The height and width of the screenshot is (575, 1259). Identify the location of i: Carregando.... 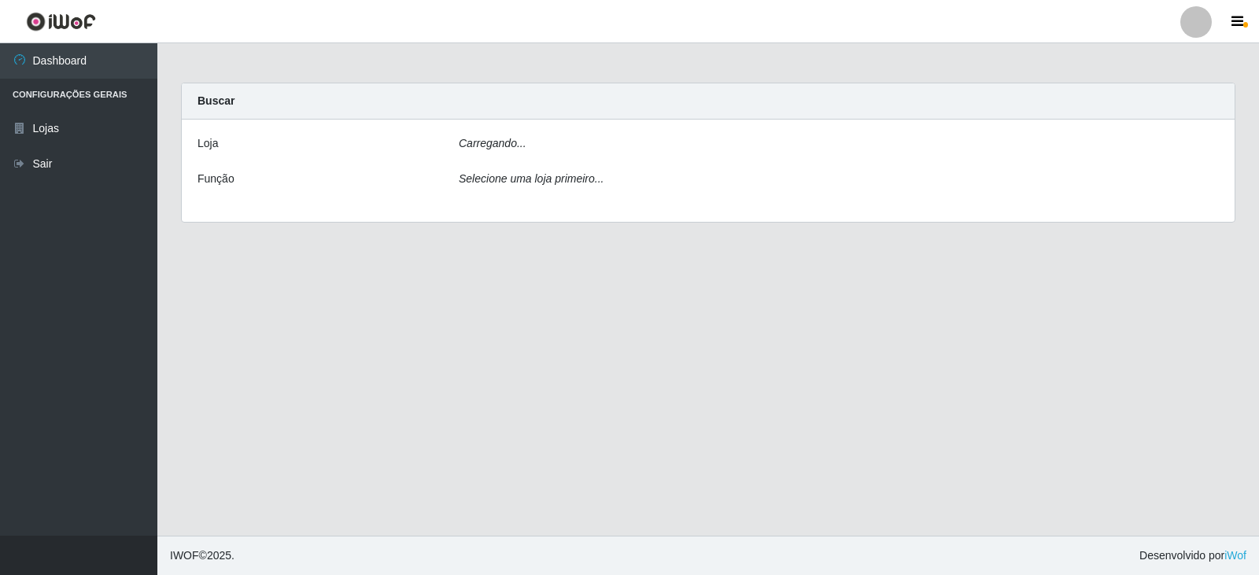
(492, 143).